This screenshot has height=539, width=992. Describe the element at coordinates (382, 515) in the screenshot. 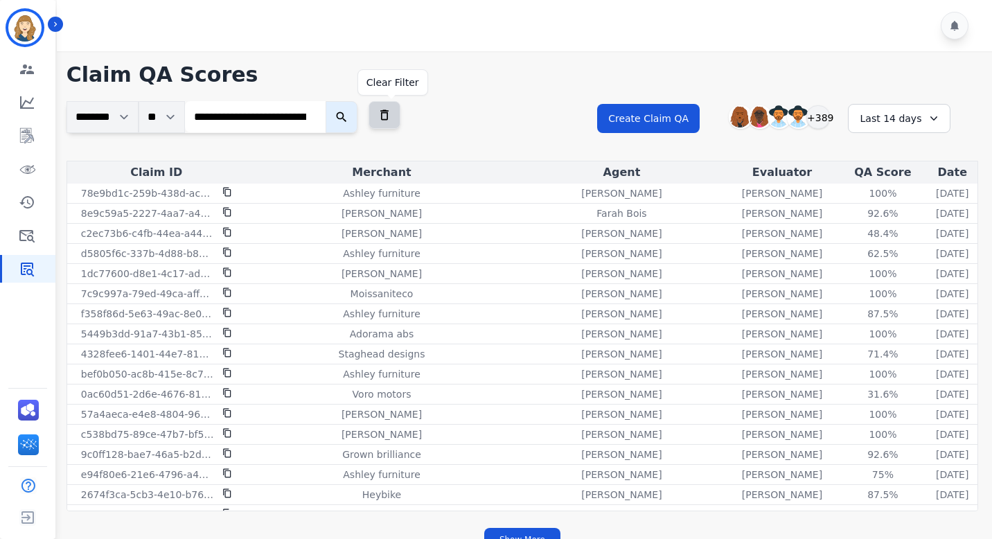

I see `p: Oura ring` at that location.